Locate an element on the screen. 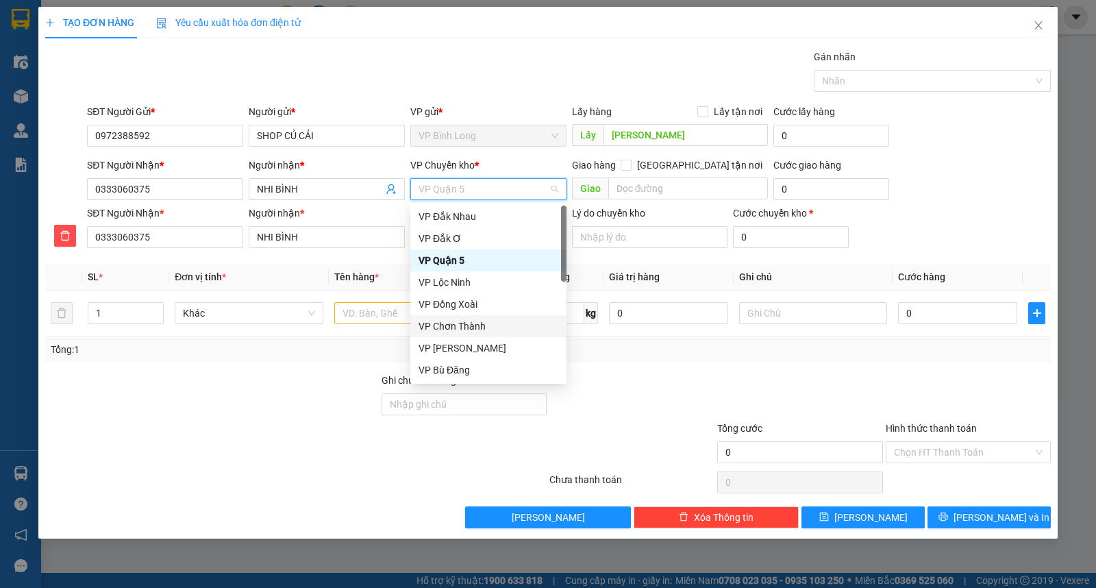  span: printer is located at coordinates (943, 517).